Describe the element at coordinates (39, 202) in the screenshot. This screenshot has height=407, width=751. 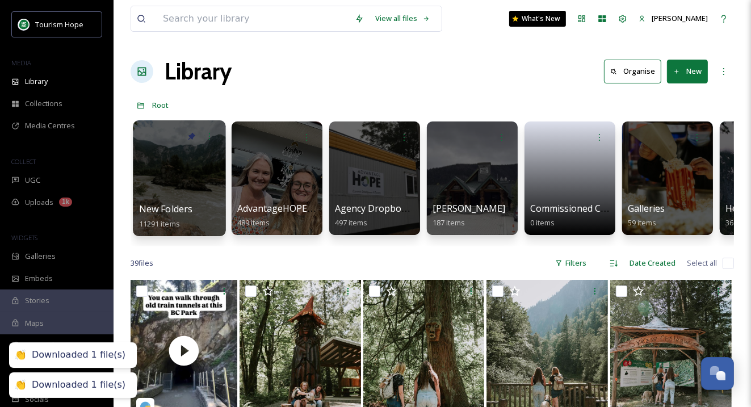
I see `span: Uploads` at that location.